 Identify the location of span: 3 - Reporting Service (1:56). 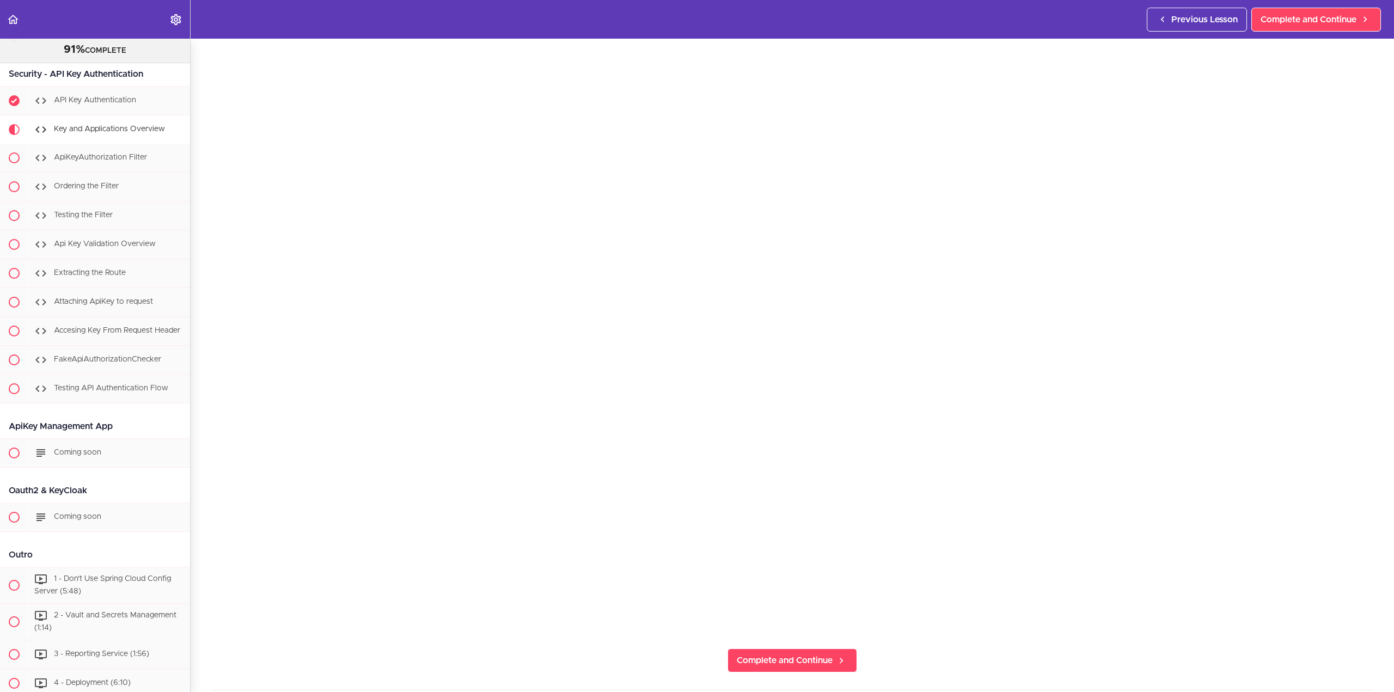
(101, 654).